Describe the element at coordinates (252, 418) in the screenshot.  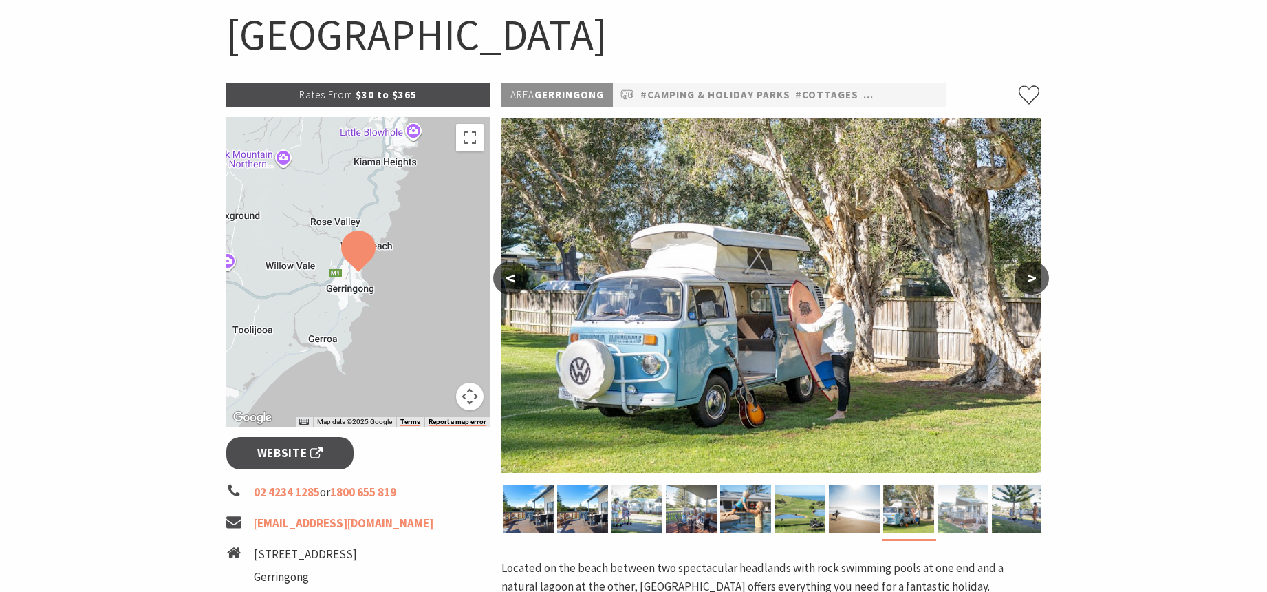
I see `img: Google` at that location.